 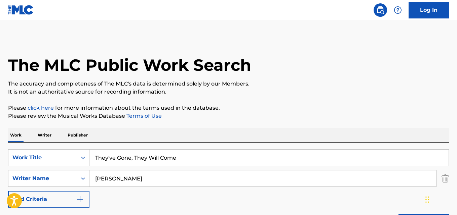 I want to click on a: Terms of Use, so click(x=143, y=116).